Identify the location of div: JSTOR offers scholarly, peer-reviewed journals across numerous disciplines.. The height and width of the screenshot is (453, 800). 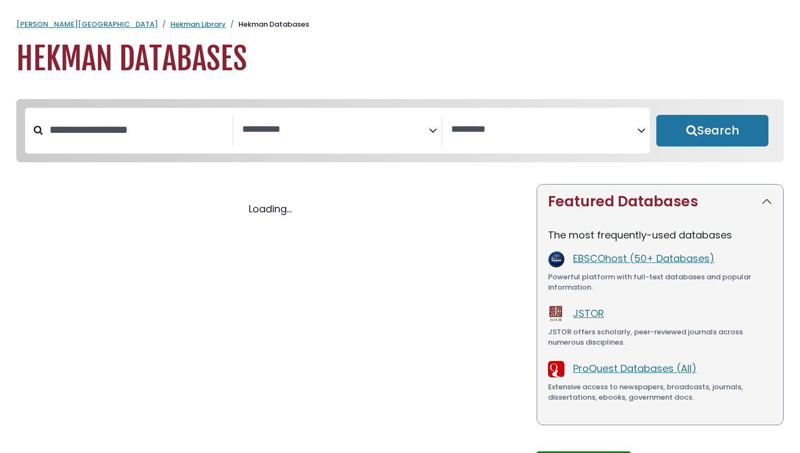
(660, 337).